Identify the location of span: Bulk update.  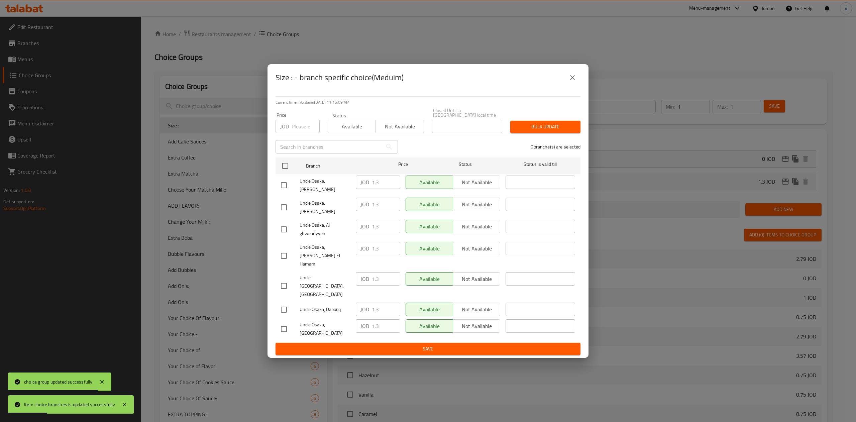
(545, 127).